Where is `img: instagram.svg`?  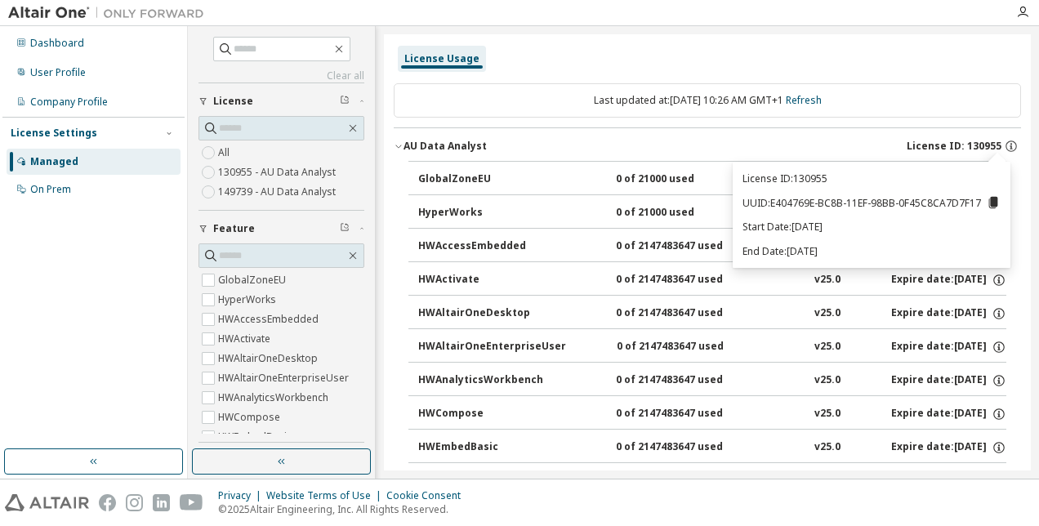
img: instagram.svg is located at coordinates (134, 502).